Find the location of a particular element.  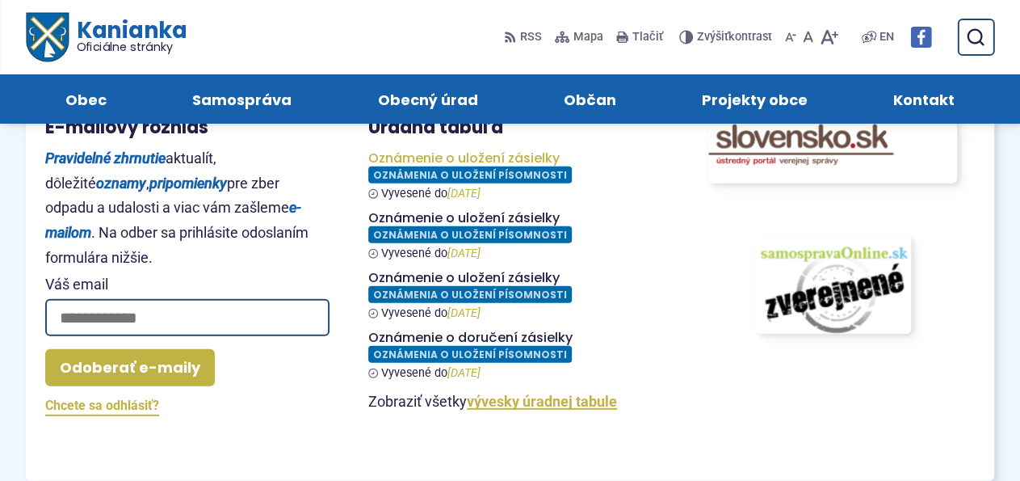

span: kontrast is located at coordinates (734, 37).